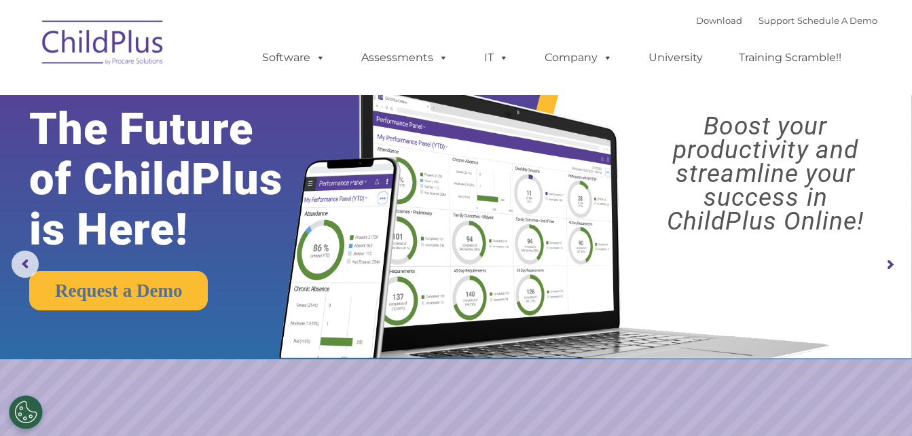  What do you see at coordinates (578, 58) in the screenshot?
I see `a: Company` at bounding box center [578, 58].